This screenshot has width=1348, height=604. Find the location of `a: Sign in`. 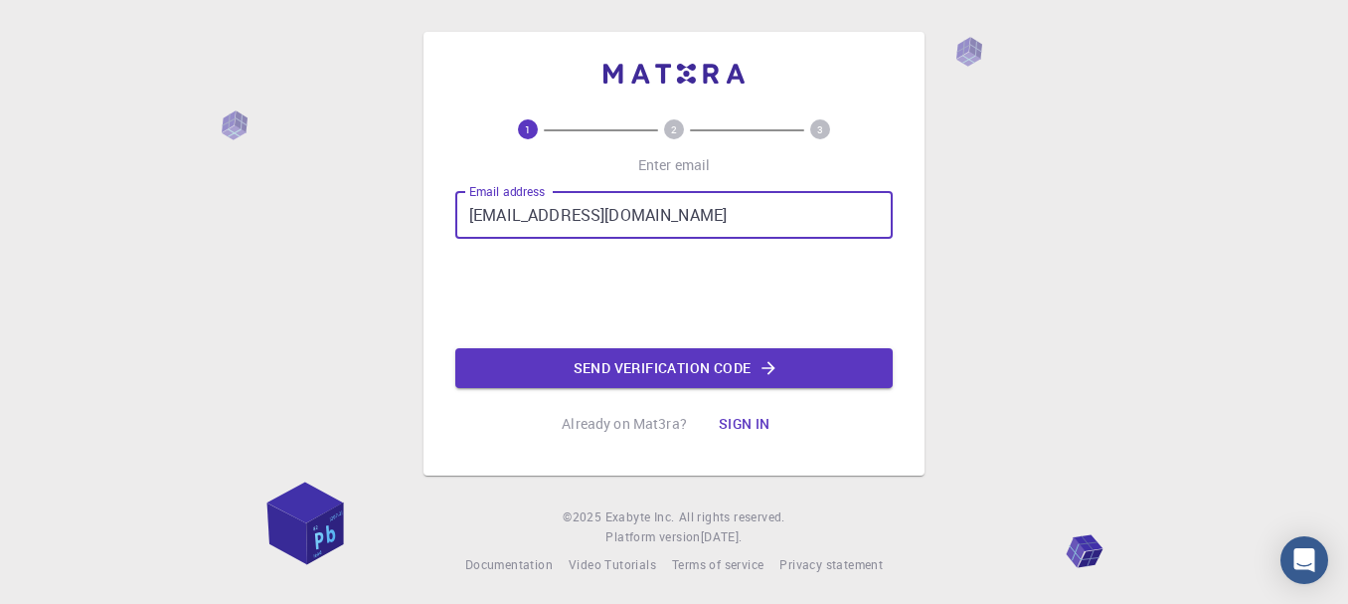

a: Sign in is located at coordinates (745, 424).